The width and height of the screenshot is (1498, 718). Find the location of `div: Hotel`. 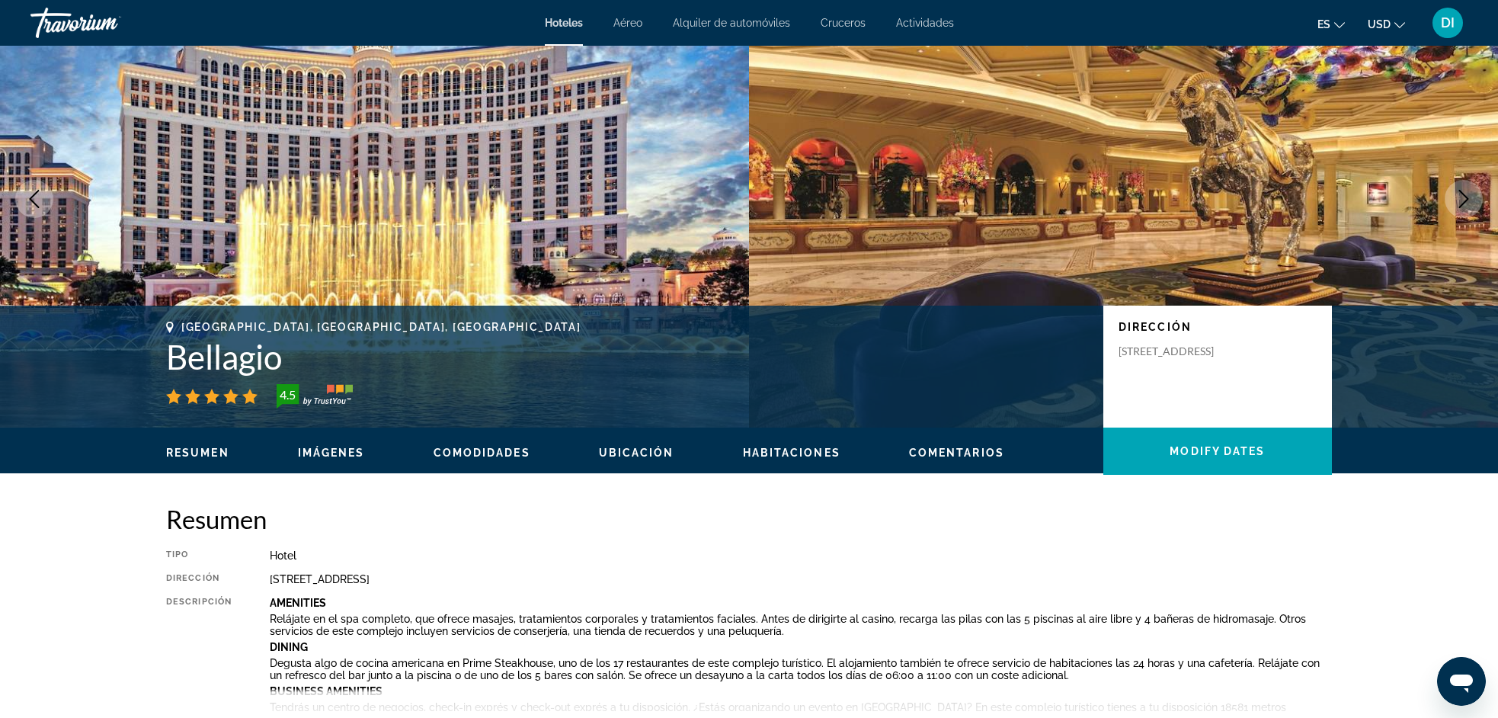

div: Hotel is located at coordinates (801, 555).